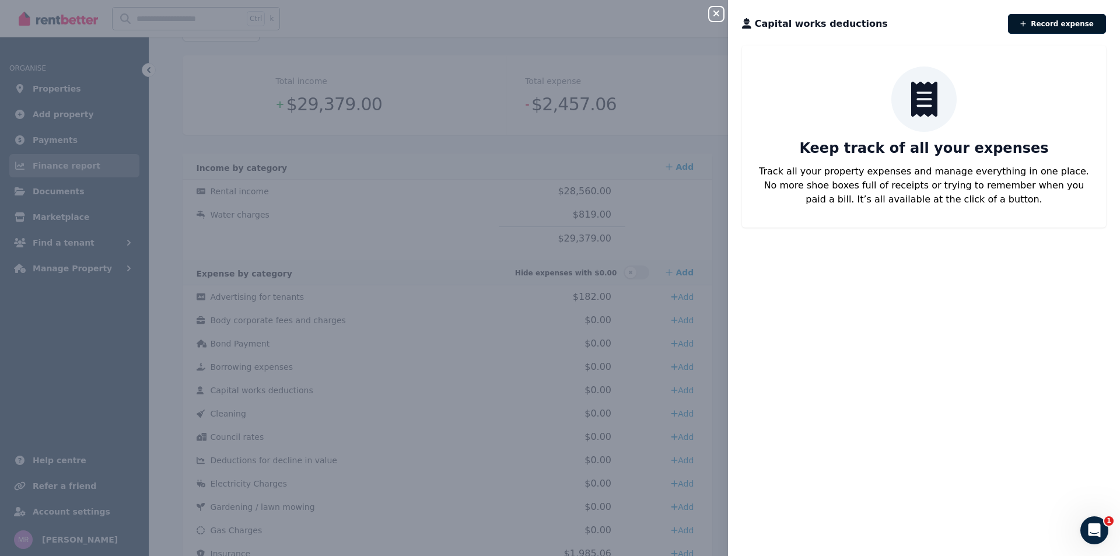  What do you see at coordinates (1109, 521) in the screenshot?
I see `span: 1` at bounding box center [1109, 521].